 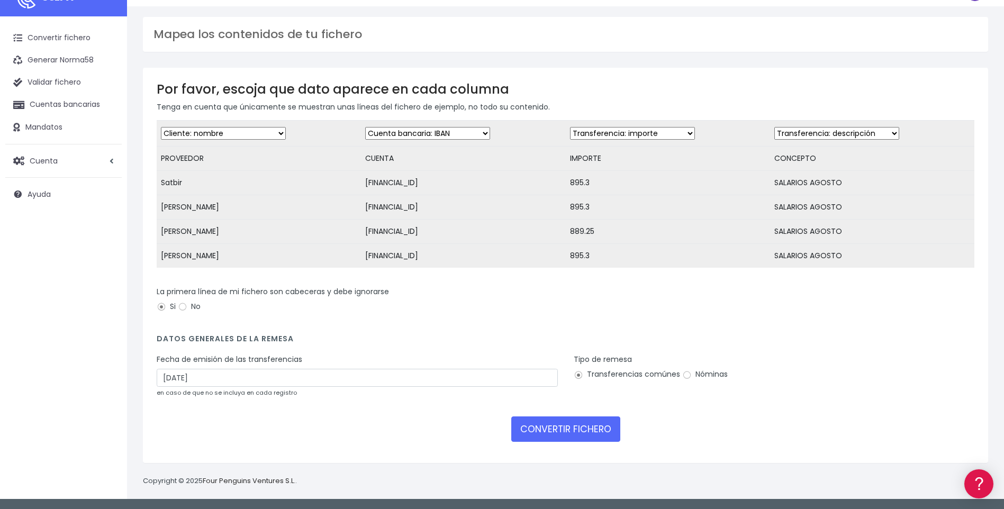 What do you see at coordinates (189, 306) in the screenshot?
I see `label: No` at bounding box center [189, 306].